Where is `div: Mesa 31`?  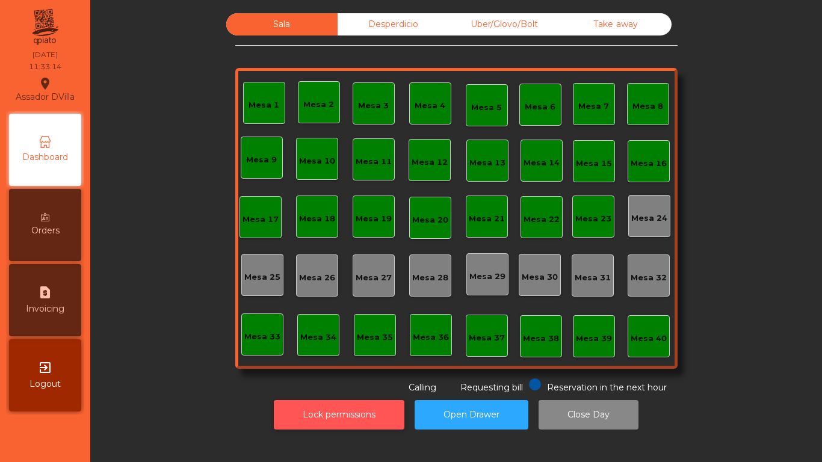 div: Mesa 31 is located at coordinates (593, 278).